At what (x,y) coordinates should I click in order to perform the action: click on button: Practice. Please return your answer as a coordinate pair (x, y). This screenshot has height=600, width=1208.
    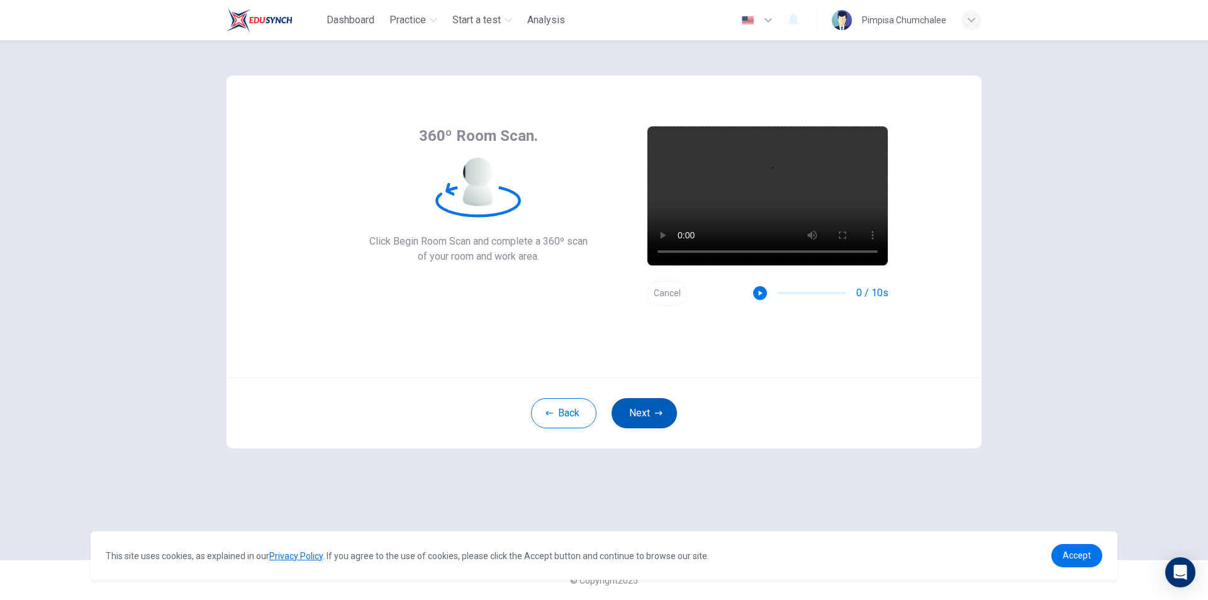
    Looking at the image, I should click on (413, 20).